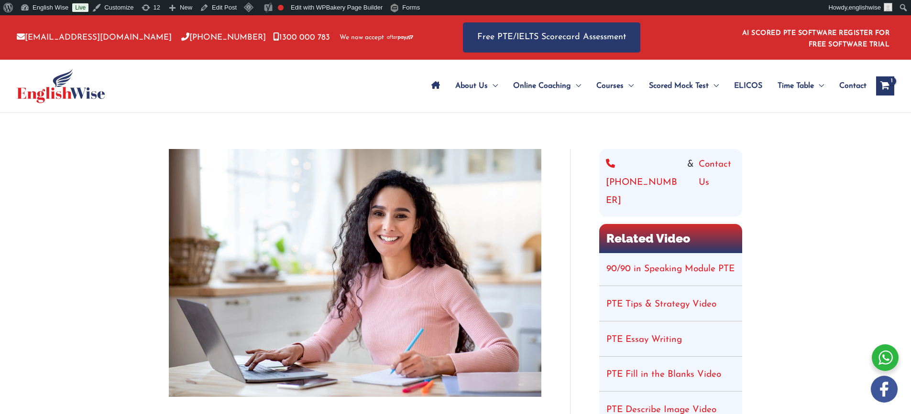 This screenshot has height=414, width=911. Describe the element at coordinates (816, 39) in the screenshot. I see `a: AI SCORED PTE SOFTWARE REGISTER FOR FREE SOFTWARE TRIAL` at that location.